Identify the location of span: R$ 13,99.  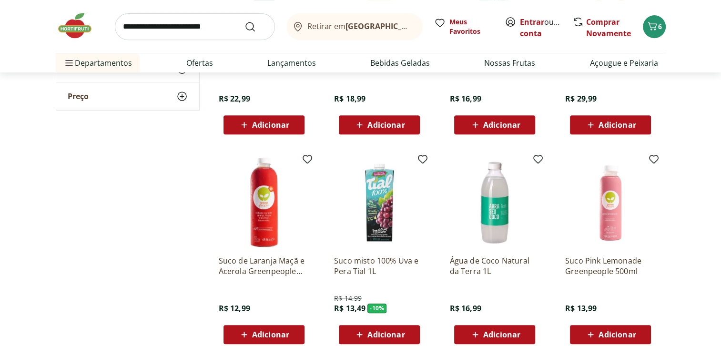
(581, 308).